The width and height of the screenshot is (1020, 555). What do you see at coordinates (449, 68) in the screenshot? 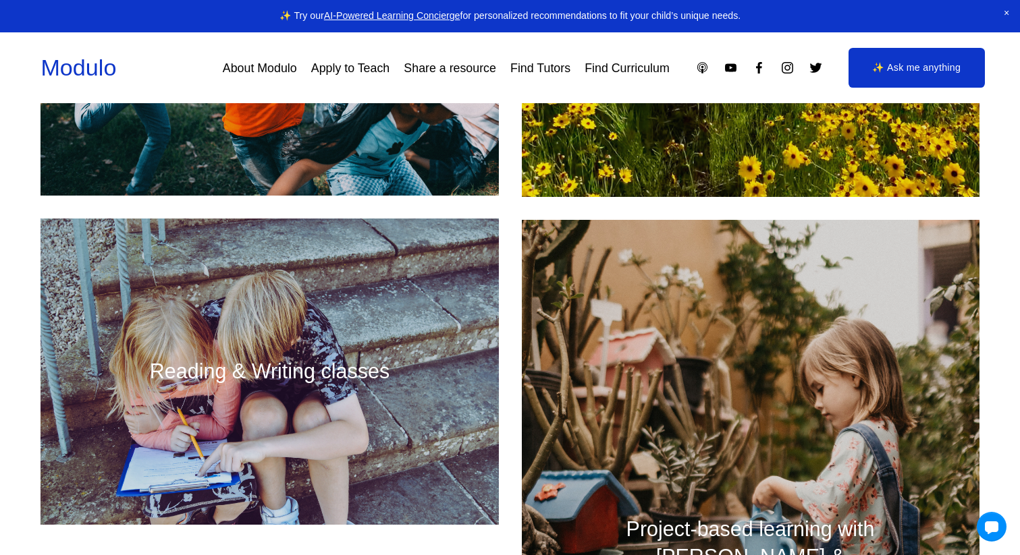
I see `a: Share a resource` at bounding box center [449, 68].